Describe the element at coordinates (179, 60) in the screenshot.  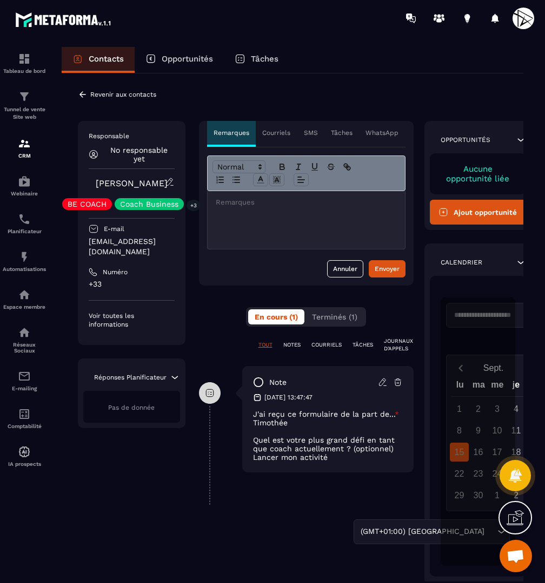
I see `a: Opportunités` at that location.